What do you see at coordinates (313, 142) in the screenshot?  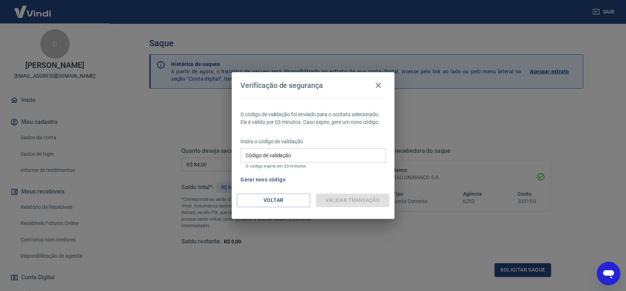 I see `p: Insira o código de validação` at bounding box center [313, 142].